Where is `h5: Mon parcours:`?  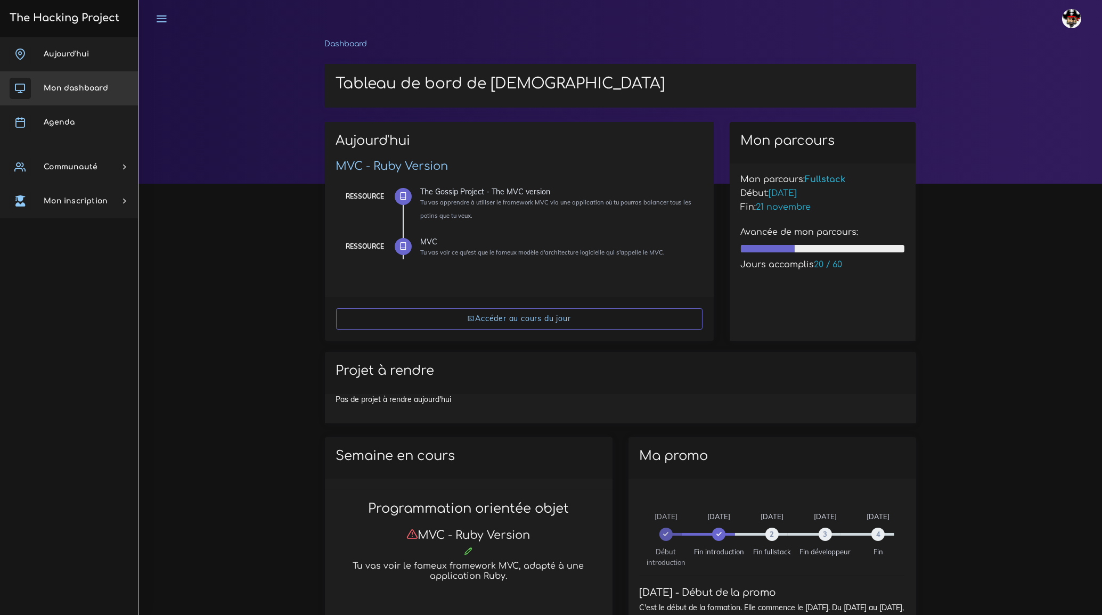
h5: Mon parcours: is located at coordinates (823, 180).